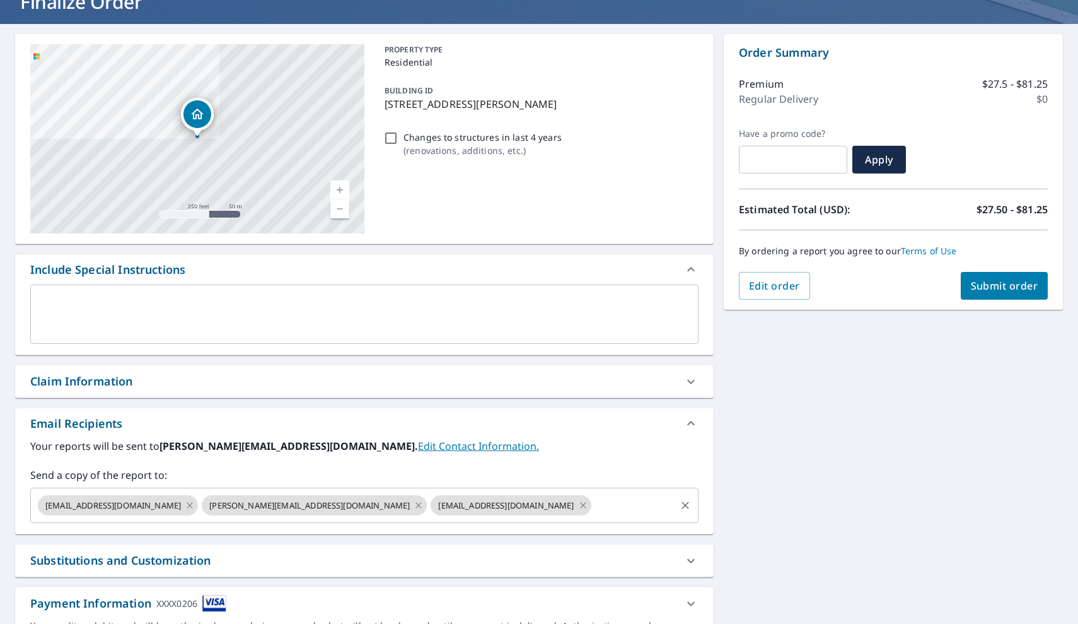  I want to click on label: Your reports will be sent to, so click(365, 446).